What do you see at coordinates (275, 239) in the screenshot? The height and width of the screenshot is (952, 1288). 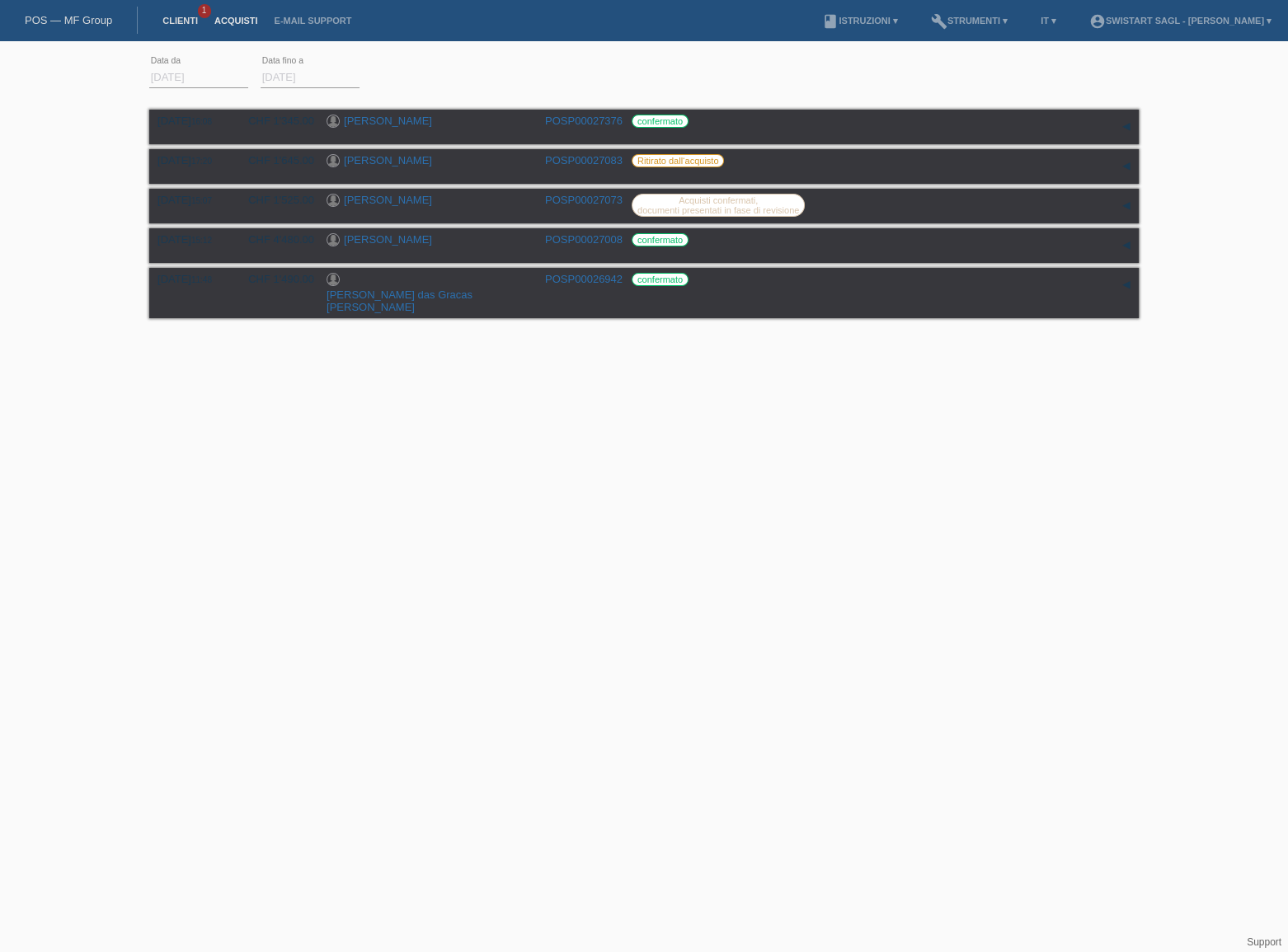 I see `div: CHF 4'480.00` at bounding box center [275, 239].